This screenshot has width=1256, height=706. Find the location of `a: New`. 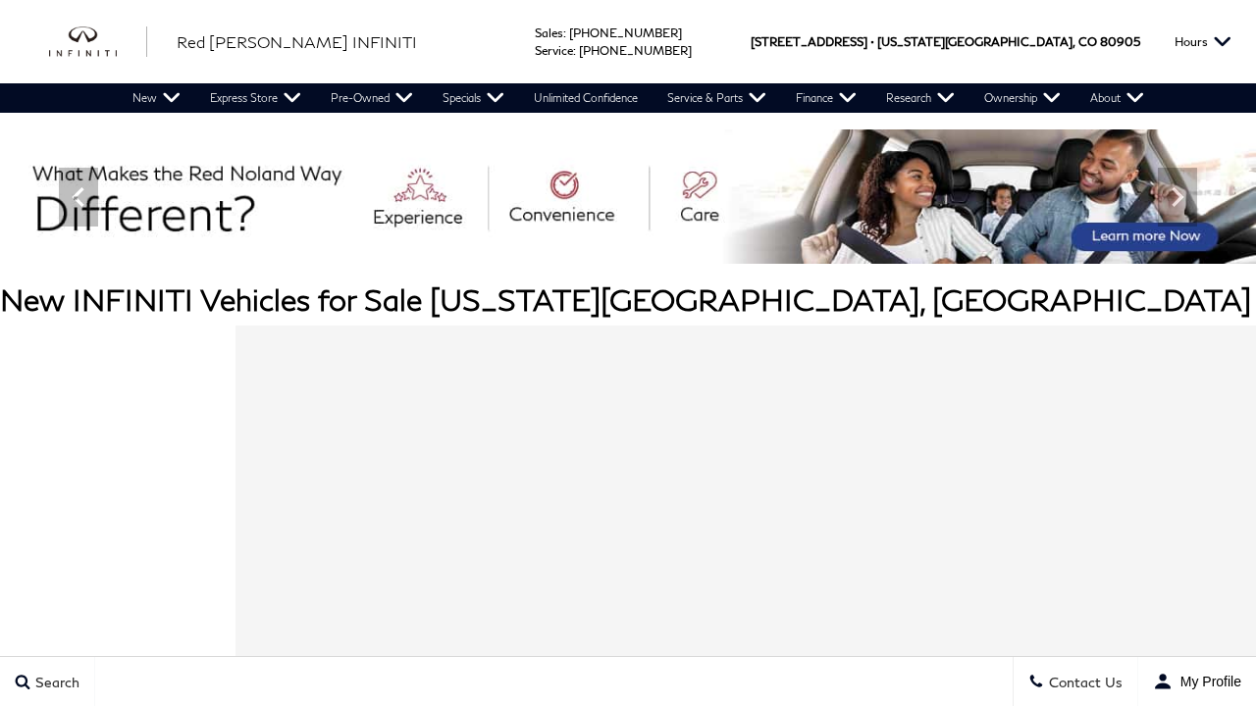

a: New is located at coordinates (156, 98).